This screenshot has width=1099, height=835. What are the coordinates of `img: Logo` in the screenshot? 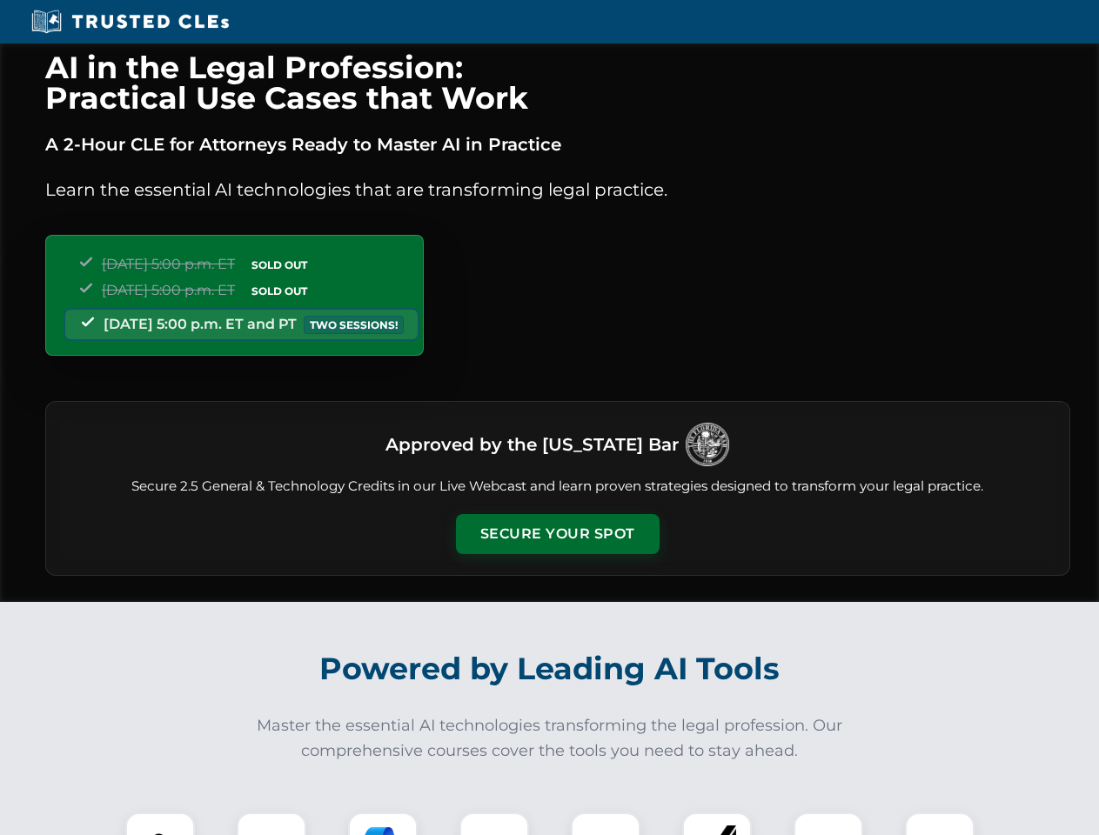 It's located at (707, 445).